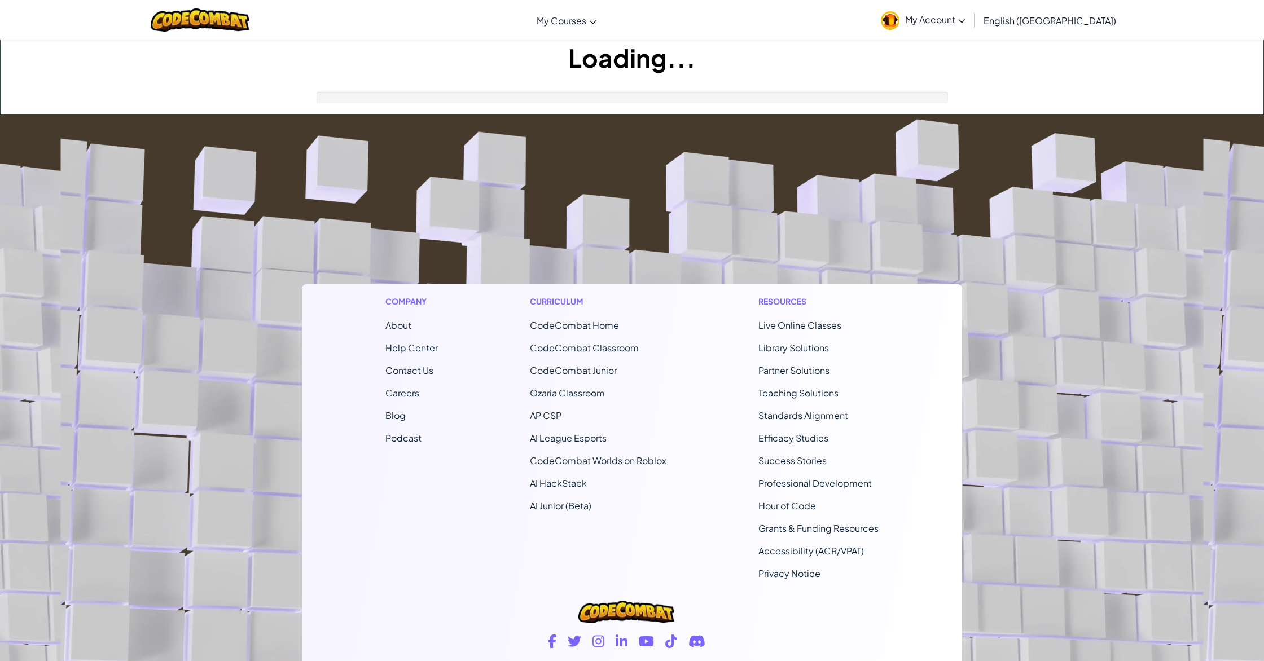  What do you see at coordinates (574, 325) in the screenshot?
I see `span: CodeCombat Home` at bounding box center [574, 325].